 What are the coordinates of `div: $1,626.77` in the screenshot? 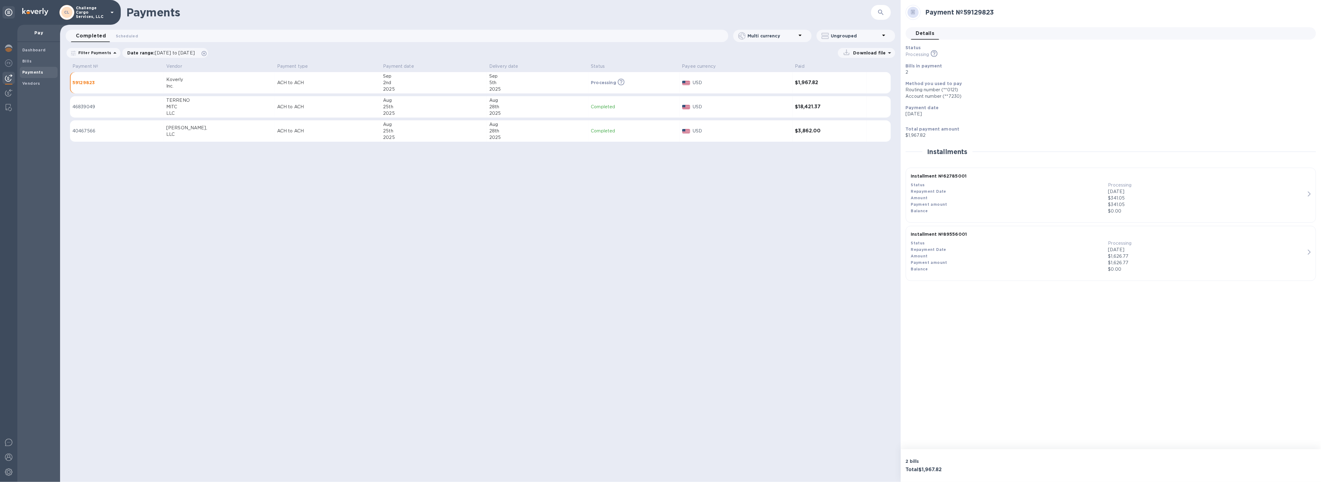 It's located at (1206, 256).